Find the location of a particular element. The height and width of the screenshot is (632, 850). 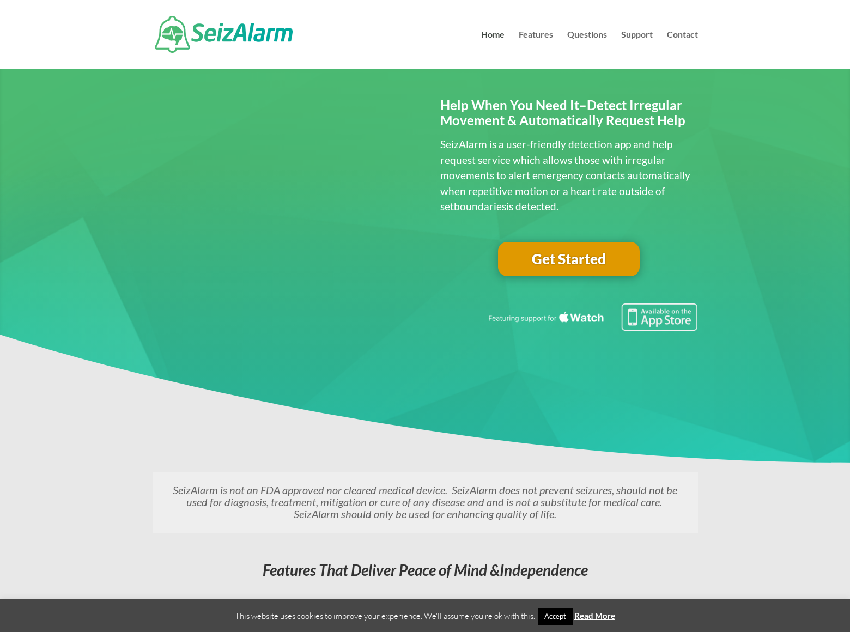

span: This website uses cookies to improve your experience. We'll assume you're ok with this. is located at coordinates (425, 615).